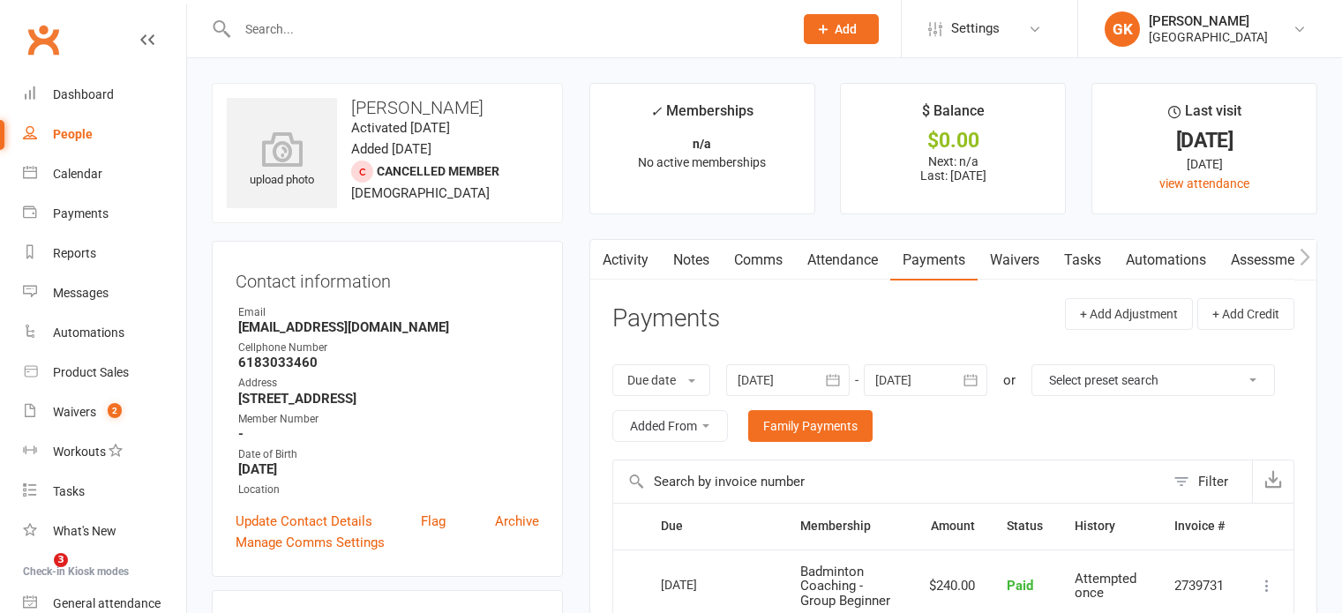 The width and height of the screenshot is (1342, 613). Describe the element at coordinates (72, 134) in the screenshot. I see `div: People` at that location.